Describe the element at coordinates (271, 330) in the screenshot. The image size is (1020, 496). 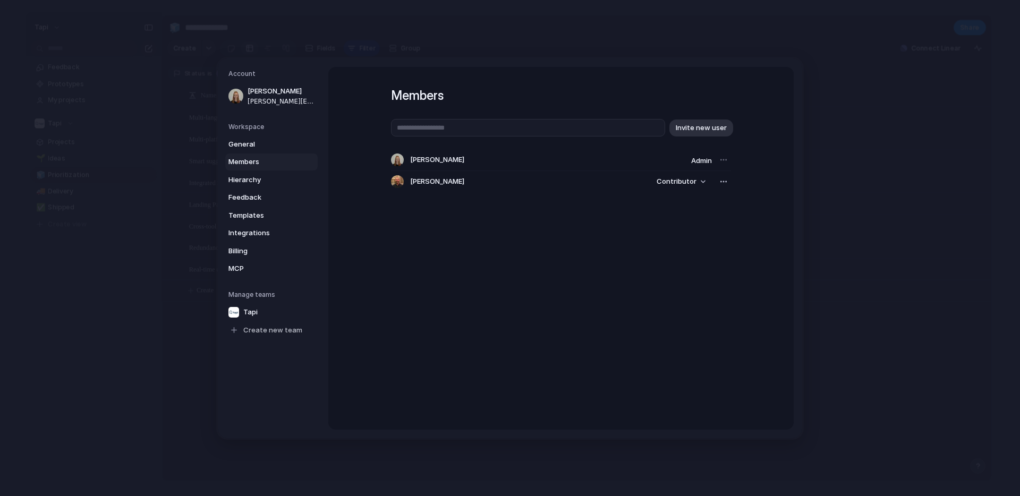
I see `a: Create new team` at that location.